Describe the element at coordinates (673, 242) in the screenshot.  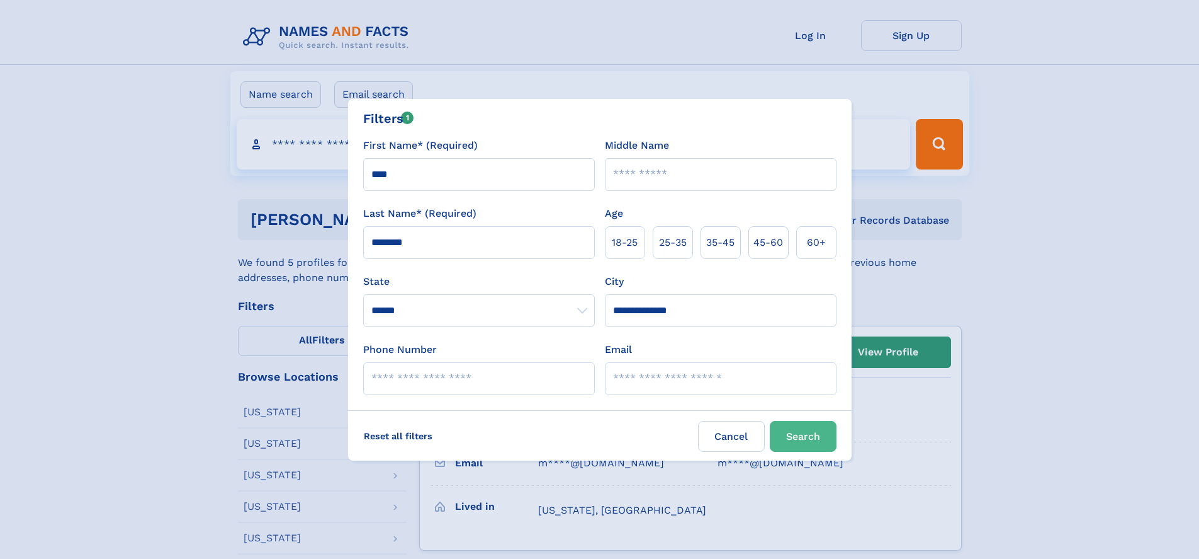
I see `span: 25‑35` at that location.